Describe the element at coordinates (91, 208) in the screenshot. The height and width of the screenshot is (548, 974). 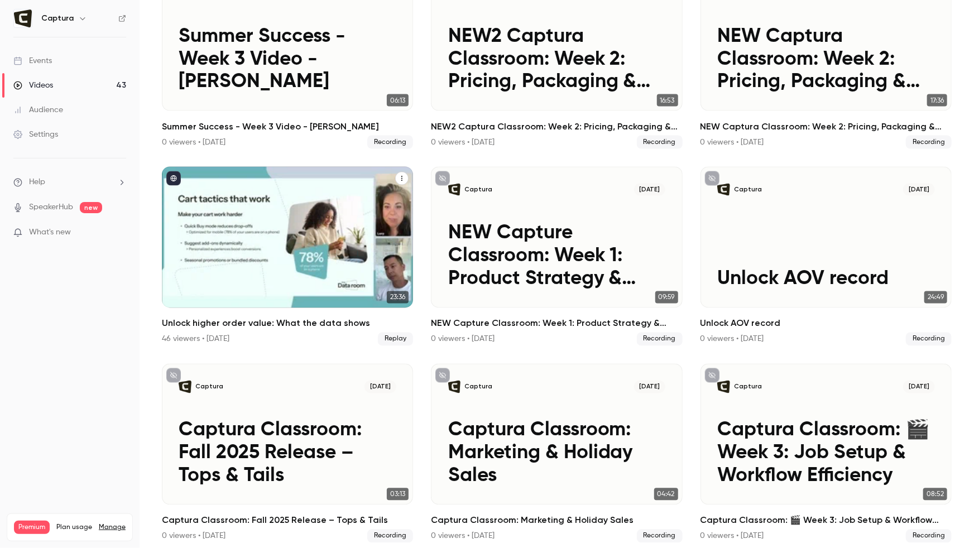
I see `span: new` at that location.